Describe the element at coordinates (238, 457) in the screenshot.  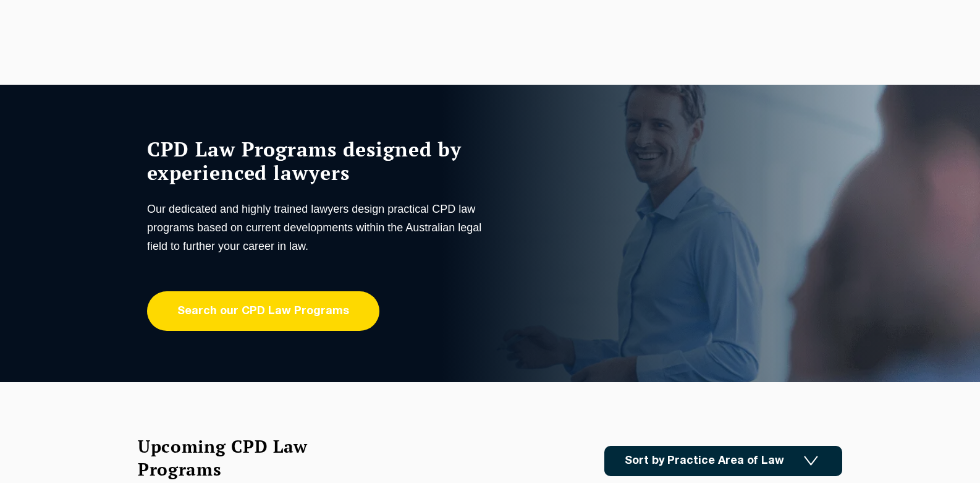
I see `h2: Upcoming CPD Law Programs` at that location.